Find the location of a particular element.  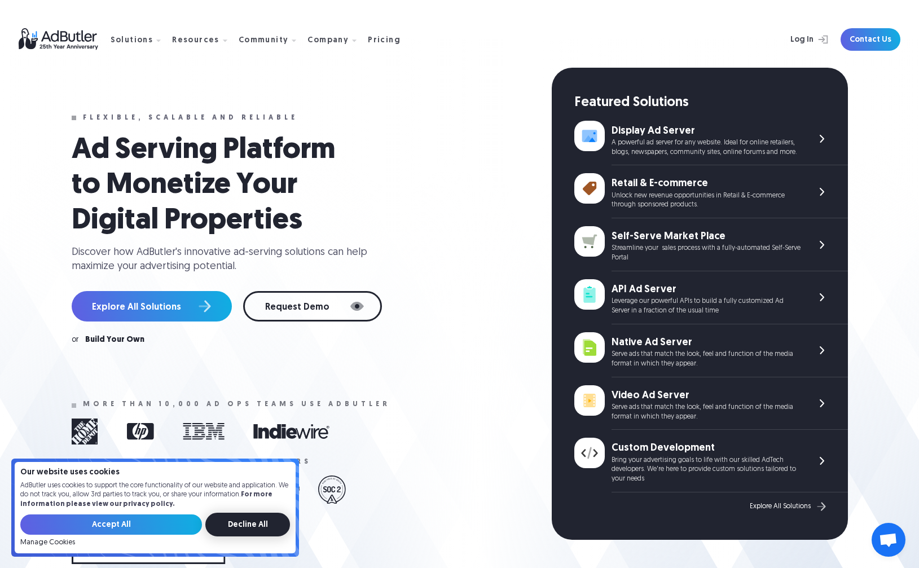

a: Custom Development Bring your advertising goals to life with our skilled AdTech developers. We're... is located at coordinates (711, 461).